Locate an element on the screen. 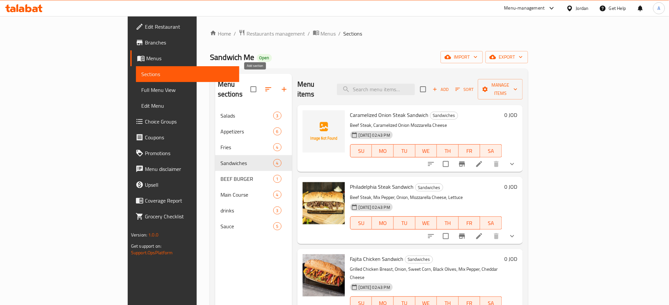 This screenshot has width=669, height=305. span: Menu disclaimer is located at coordinates (189, 169).